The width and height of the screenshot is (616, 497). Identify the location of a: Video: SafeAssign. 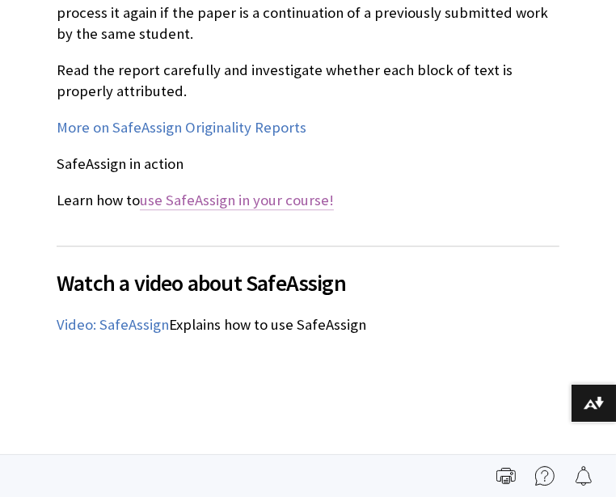
(112, 325).